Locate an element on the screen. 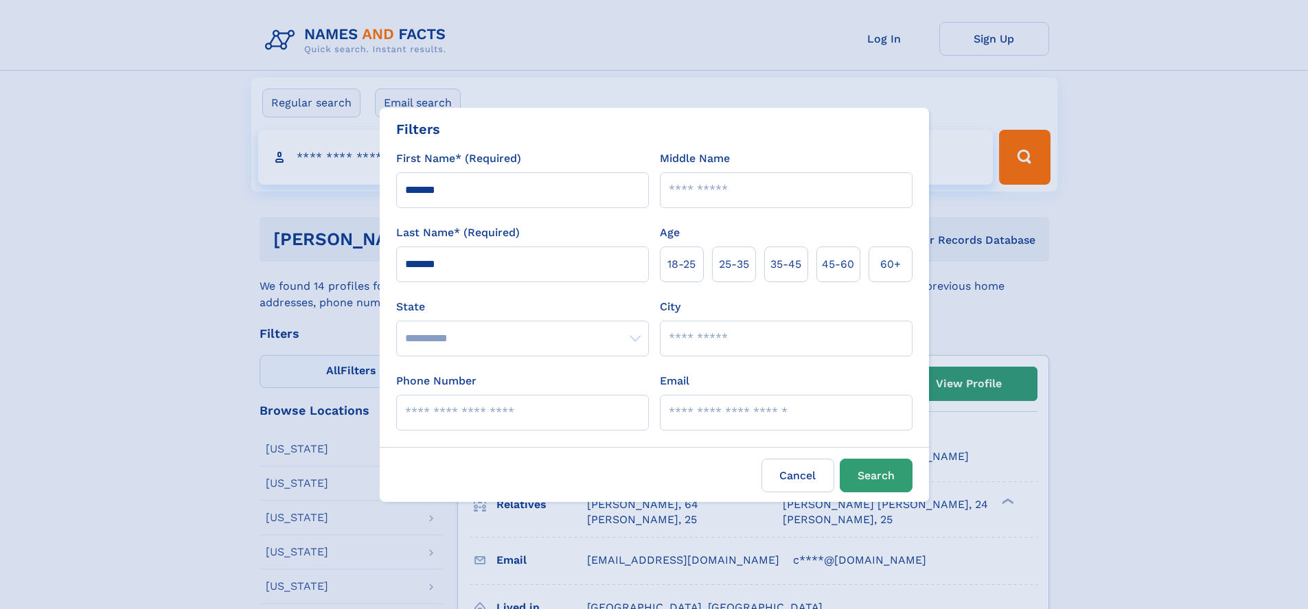 Image resolution: width=1308 pixels, height=609 pixels. label: Middle Name is located at coordinates (695, 159).